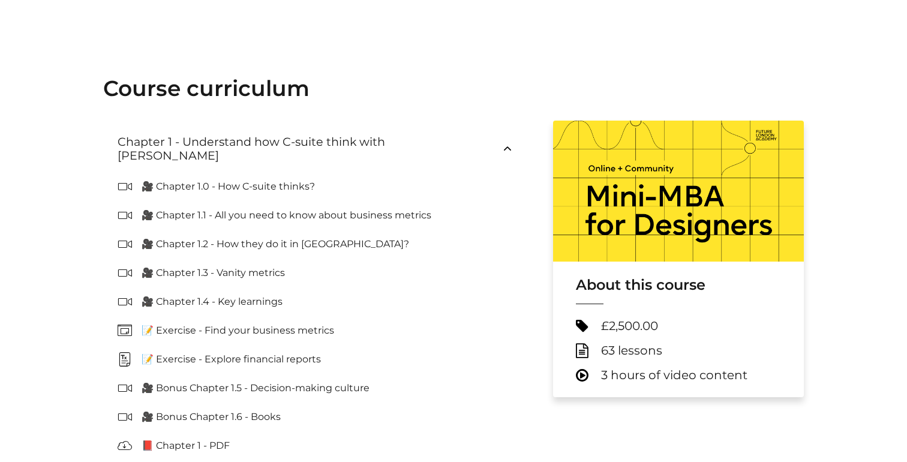 The width and height of the screenshot is (907, 462). What do you see at coordinates (236, 359) in the screenshot?
I see `p: 📝 Exercise - Explore financial reports` at bounding box center [236, 359].